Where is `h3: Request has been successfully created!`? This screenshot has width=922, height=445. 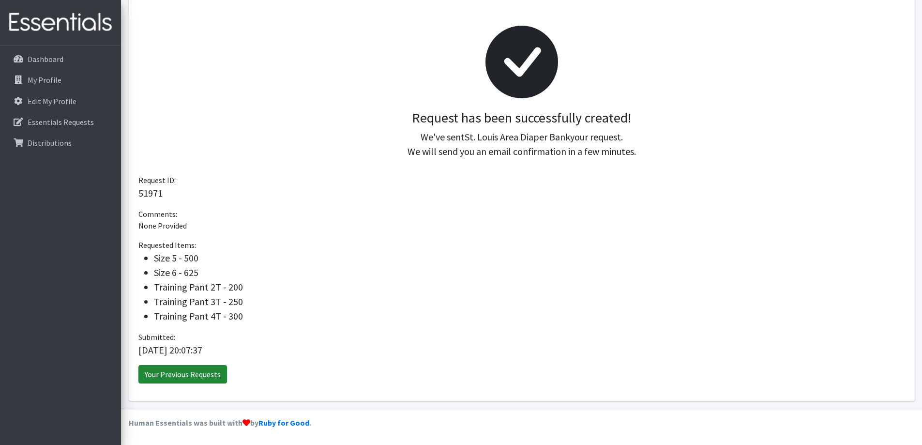
h3: Request has been successfully created! is located at coordinates (522, 118).